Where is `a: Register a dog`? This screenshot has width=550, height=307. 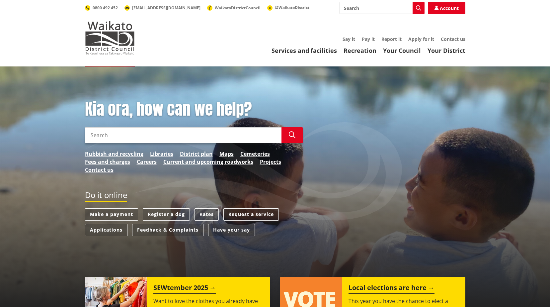 a: Register a dog is located at coordinates (166, 214).